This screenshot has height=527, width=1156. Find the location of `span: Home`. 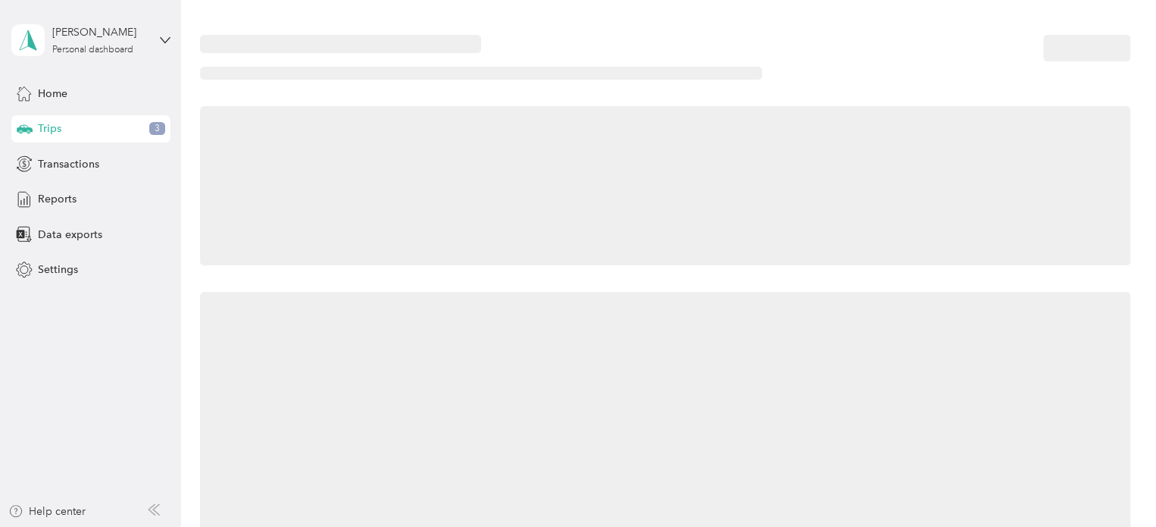

span: Home is located at coordinates (52, 93).